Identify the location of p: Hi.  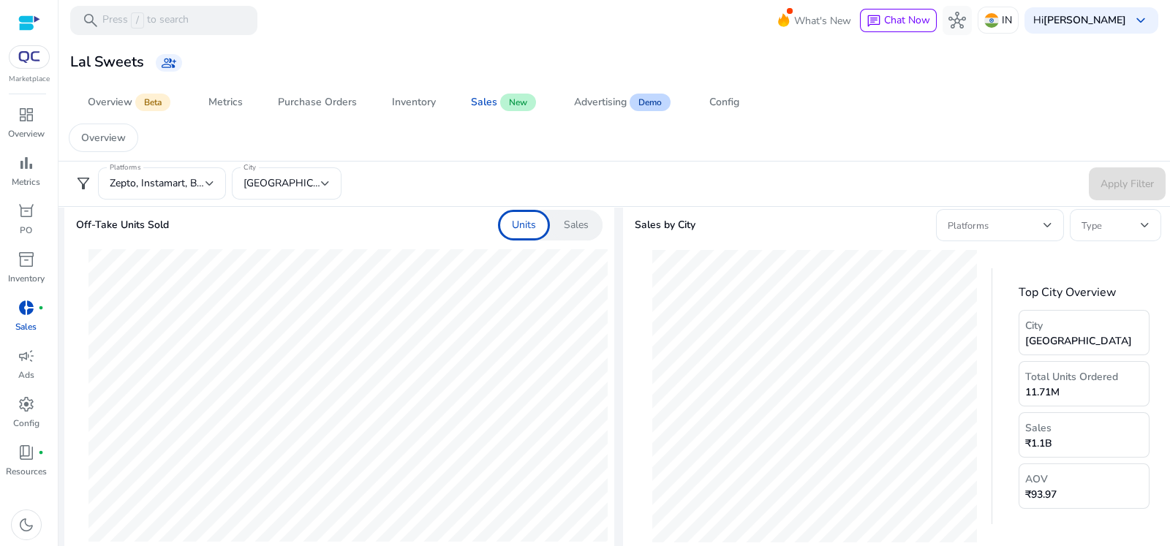
(1080, 20).